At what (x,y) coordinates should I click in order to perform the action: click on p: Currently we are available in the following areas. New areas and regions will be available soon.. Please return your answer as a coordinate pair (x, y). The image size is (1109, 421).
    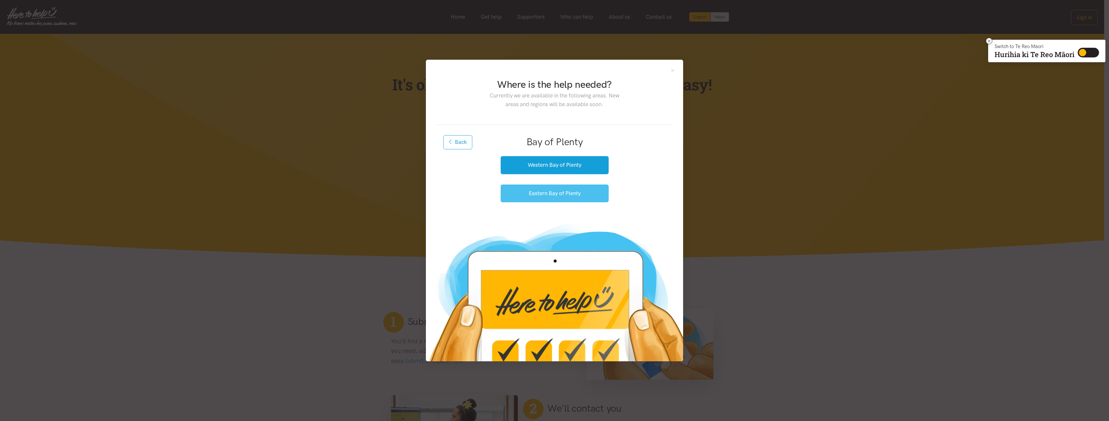
    Looking at the image, I should click on (554, 100).